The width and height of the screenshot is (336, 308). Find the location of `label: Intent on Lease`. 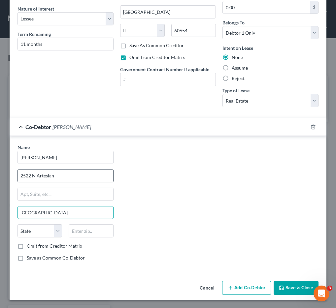

label: Intent on Lease is located at coordinates (238, 48).